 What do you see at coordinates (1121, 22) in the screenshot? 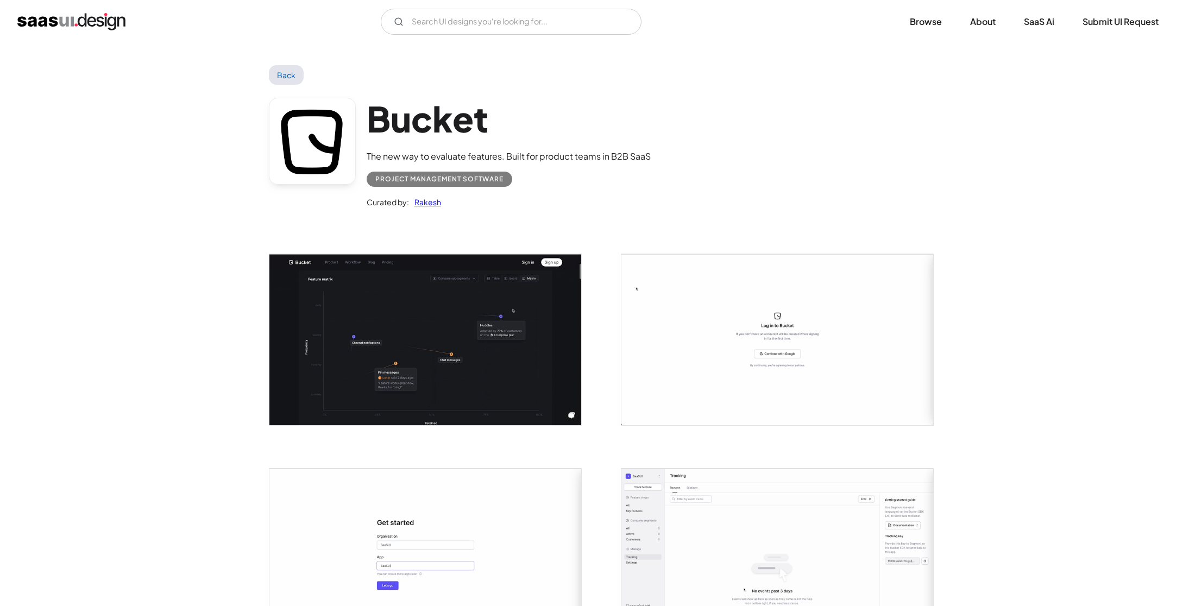
I see `a: Submit UI Request` at bounding box center [1121, 22].